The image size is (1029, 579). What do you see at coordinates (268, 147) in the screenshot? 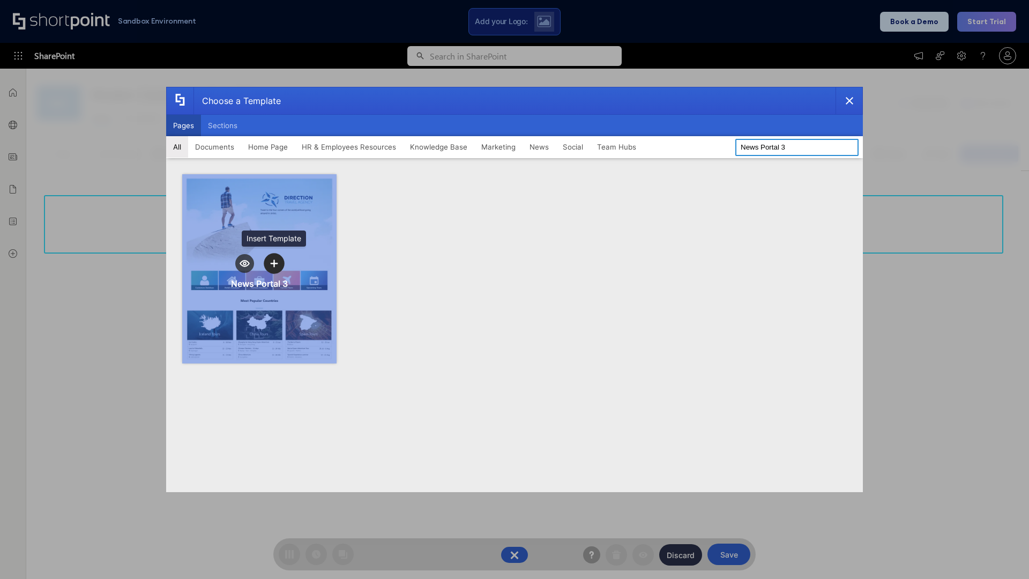
I see `button: Home Page` at bounding box center [268, 147].